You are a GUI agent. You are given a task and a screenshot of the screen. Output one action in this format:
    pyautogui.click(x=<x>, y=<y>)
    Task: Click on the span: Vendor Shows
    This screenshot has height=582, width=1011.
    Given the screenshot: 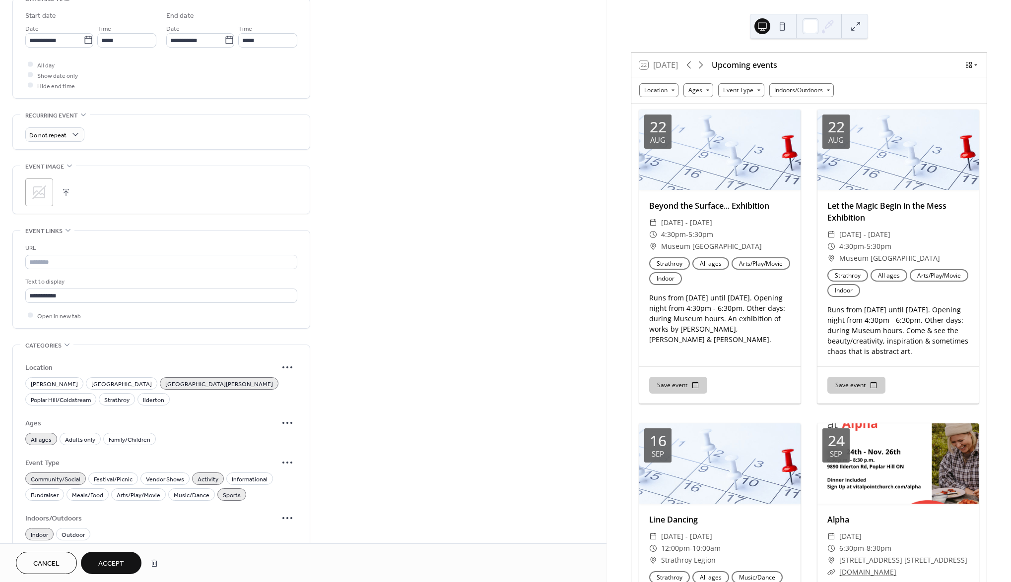 What is the action you would take?
    pyautogui.click(x=165, y=479)
    